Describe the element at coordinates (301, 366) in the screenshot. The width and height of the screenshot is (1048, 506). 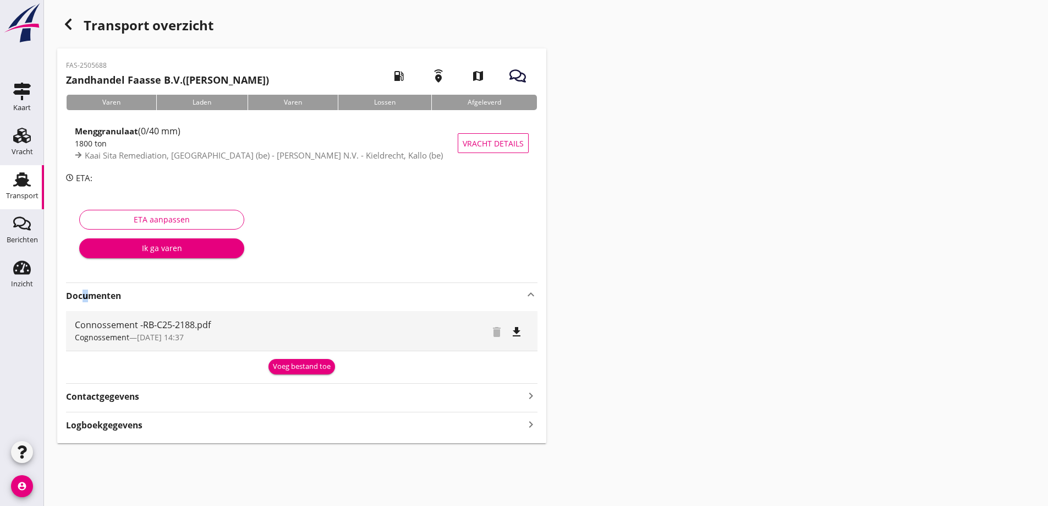
I see `div: Voeg bestand toe` at that location.